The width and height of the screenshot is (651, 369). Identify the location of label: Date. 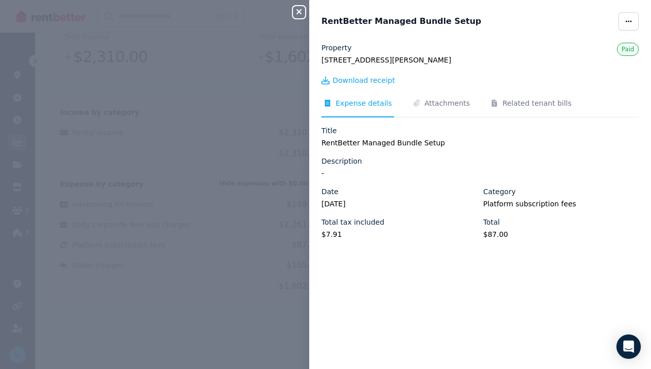
(330, 192).